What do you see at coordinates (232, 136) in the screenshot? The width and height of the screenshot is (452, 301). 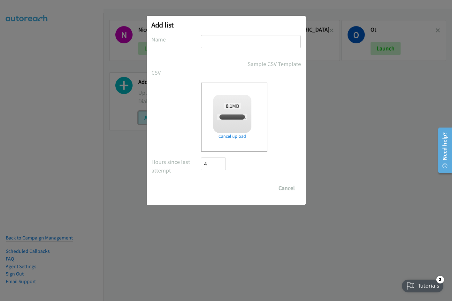 I see `a: Cancel upload` at bounding box center [232, 136].